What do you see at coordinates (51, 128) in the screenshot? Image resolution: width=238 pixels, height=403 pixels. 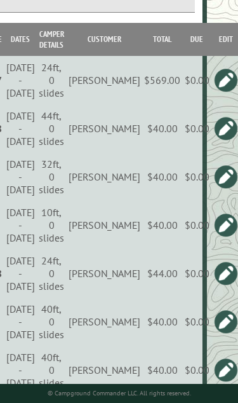 I see `td: 44ft, 0 slides` at bounding box center [51, 128].